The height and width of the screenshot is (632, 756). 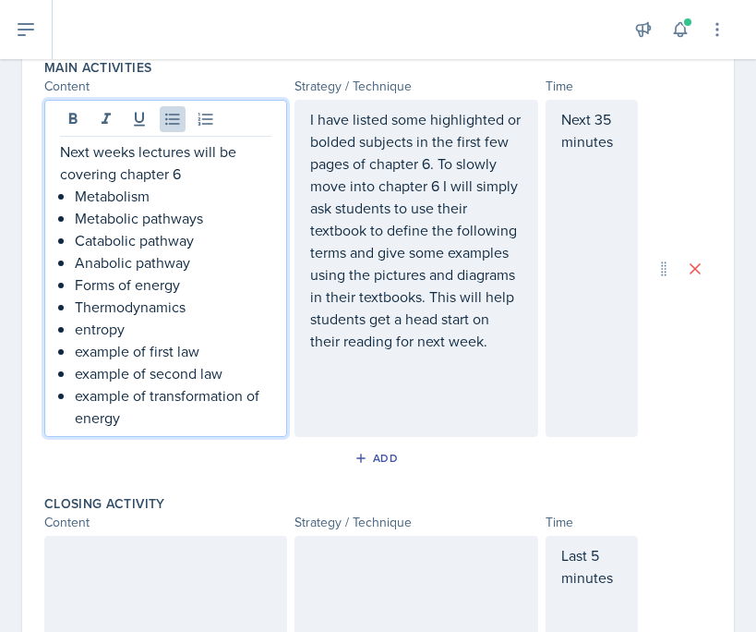 I want to click on p: Catabolic pathway, so click(x=173, y=240).